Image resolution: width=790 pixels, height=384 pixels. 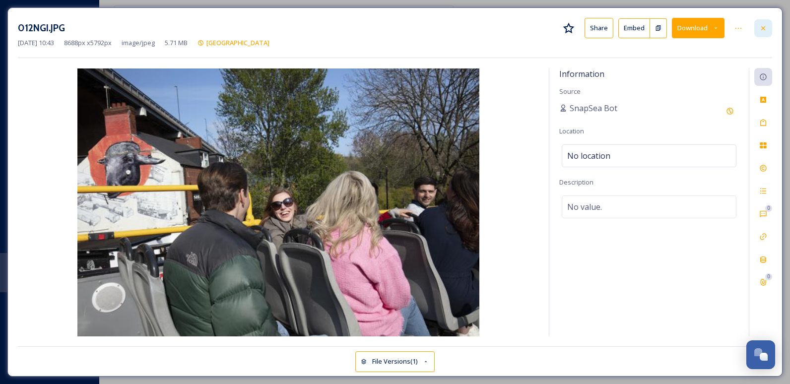 I want to click on button: Open Chat, so click(x=760, y=355).